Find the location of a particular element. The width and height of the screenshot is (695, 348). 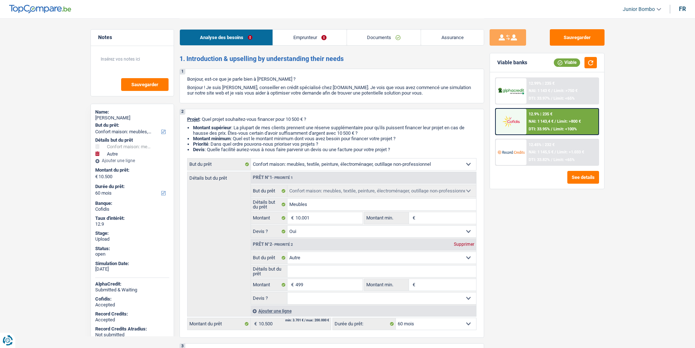

div: fr is located at coordinates (682, 9).